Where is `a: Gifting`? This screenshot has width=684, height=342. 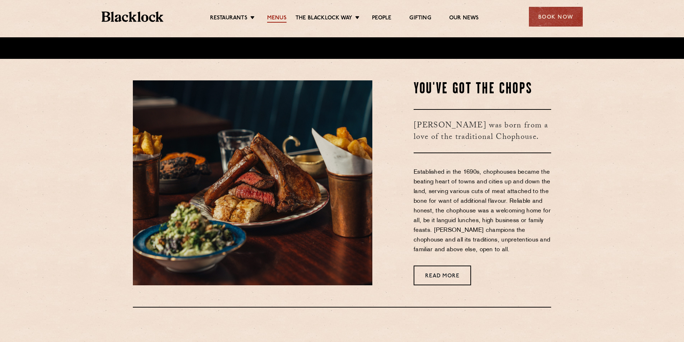 a: Gifting is located at coordinates (420, 19).